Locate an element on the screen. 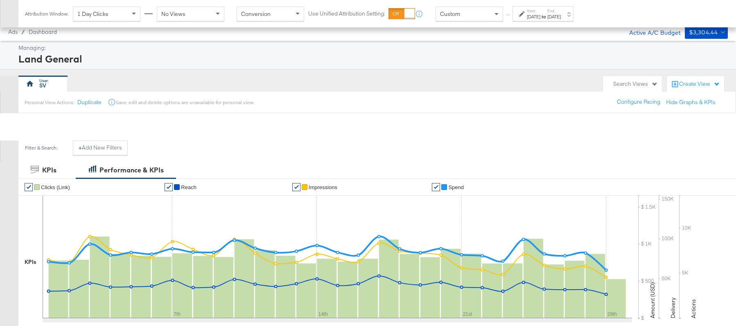  span: Spend is located at coordinates (456, 187).